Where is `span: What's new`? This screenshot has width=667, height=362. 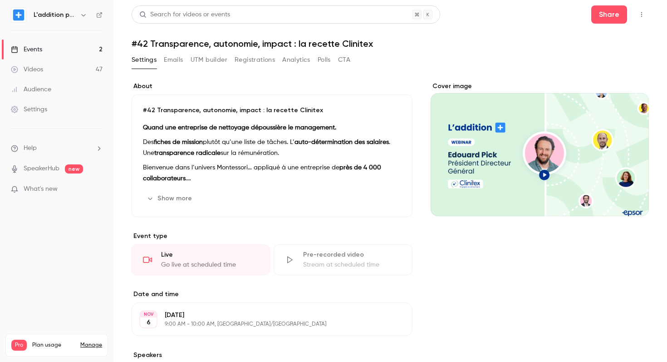
span: What's new is located at coordinates (40, 189).